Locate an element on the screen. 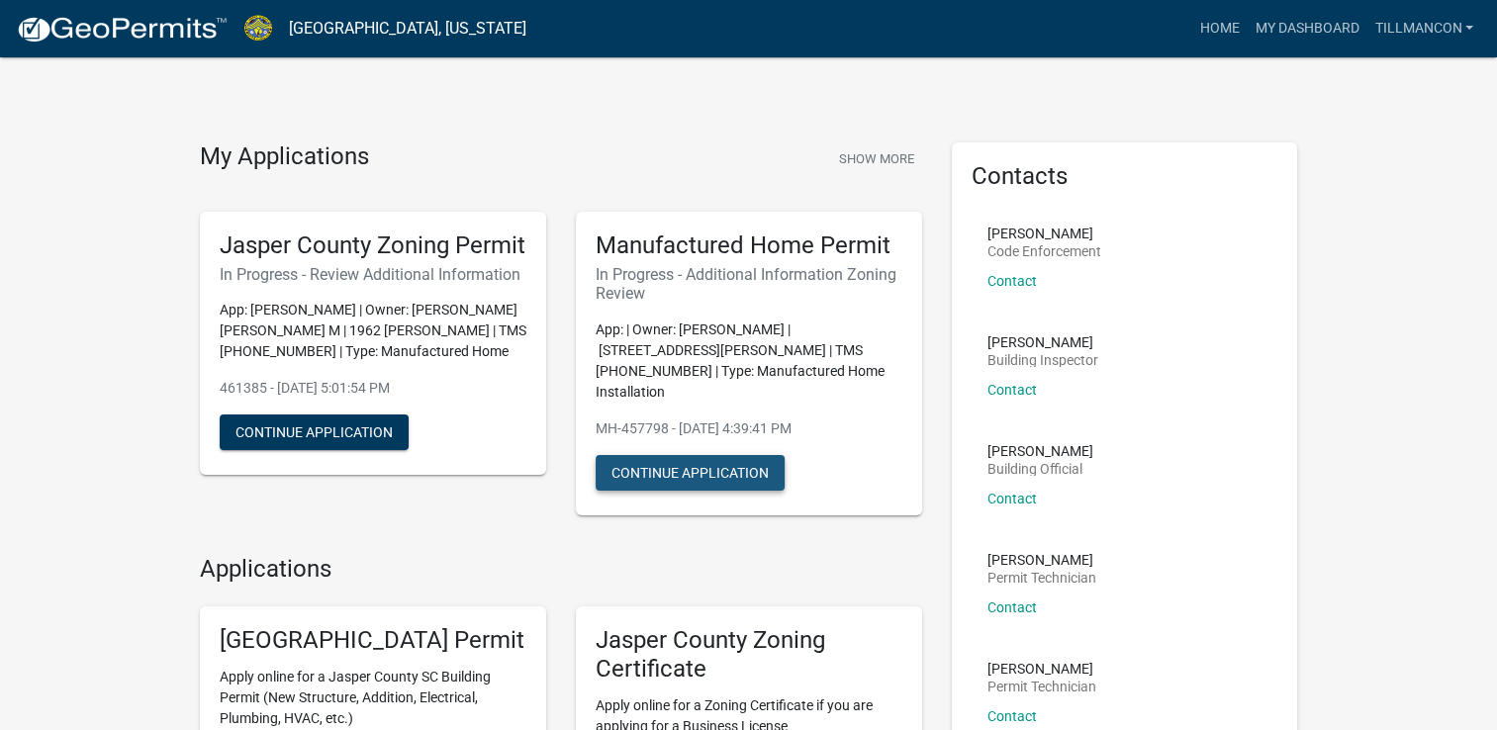  p: Apply online for a Jasper County SC Building Permit (New Structure, Addition, Electrical, Plumbin... is located at coordinates (373, 698).